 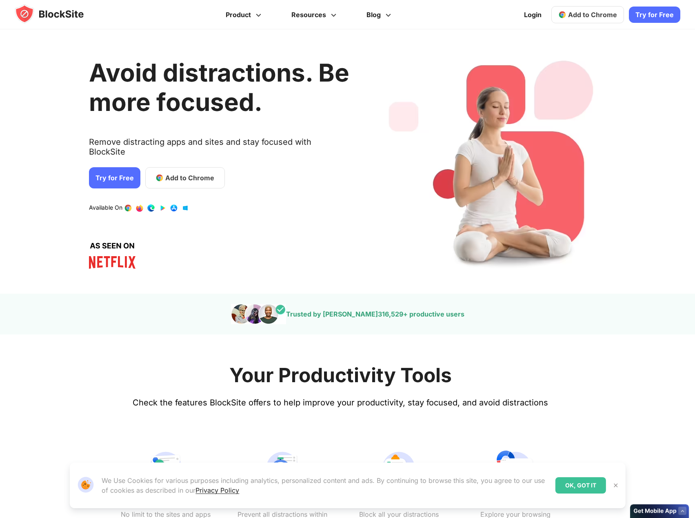 I want to click on h1: Avoid distractions. Be more focused., so click(x=219, y=87).